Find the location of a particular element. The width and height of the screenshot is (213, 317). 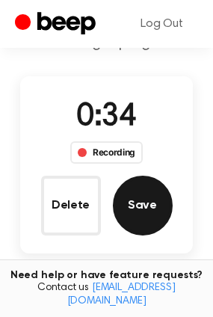

a: Beep is located at coordinates (57, 24).